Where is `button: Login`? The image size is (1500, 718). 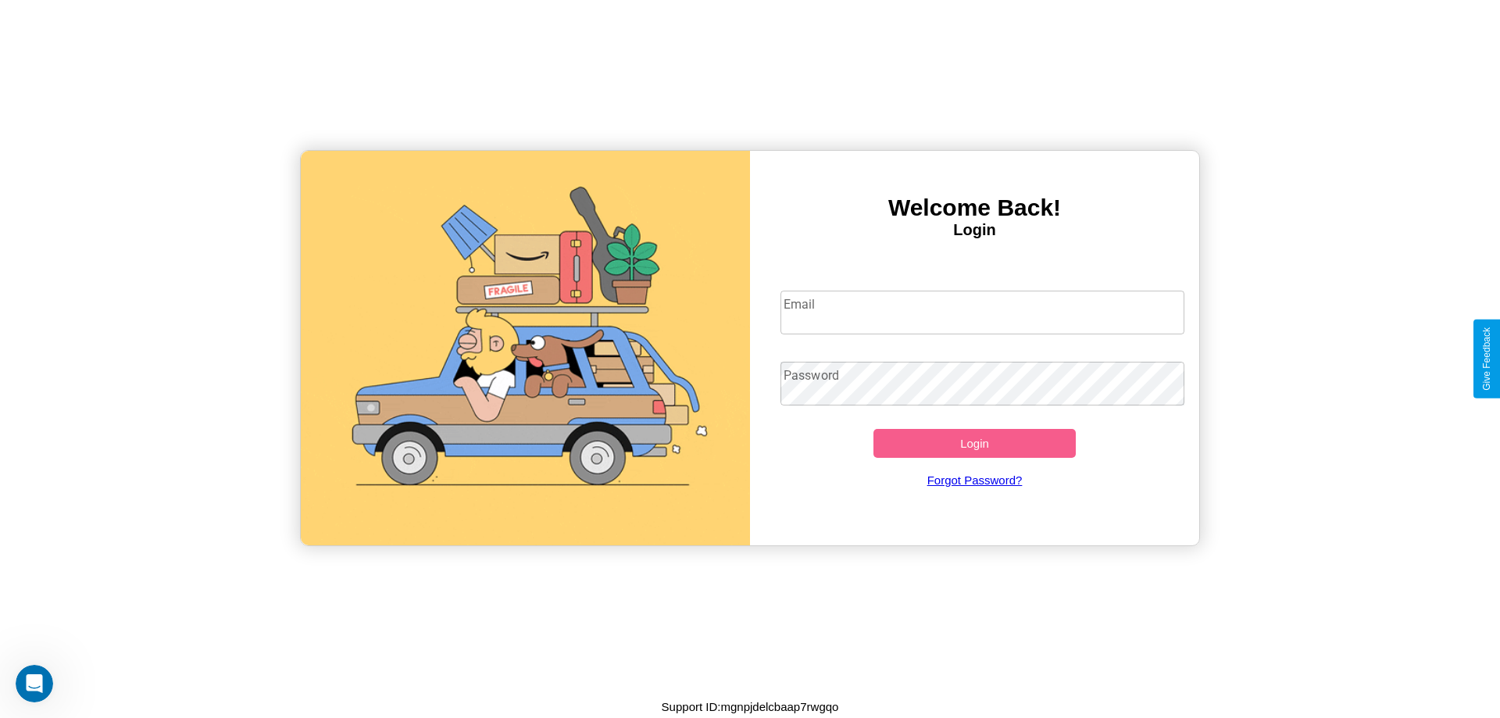 button: Login is located at coordinates (974, 443).